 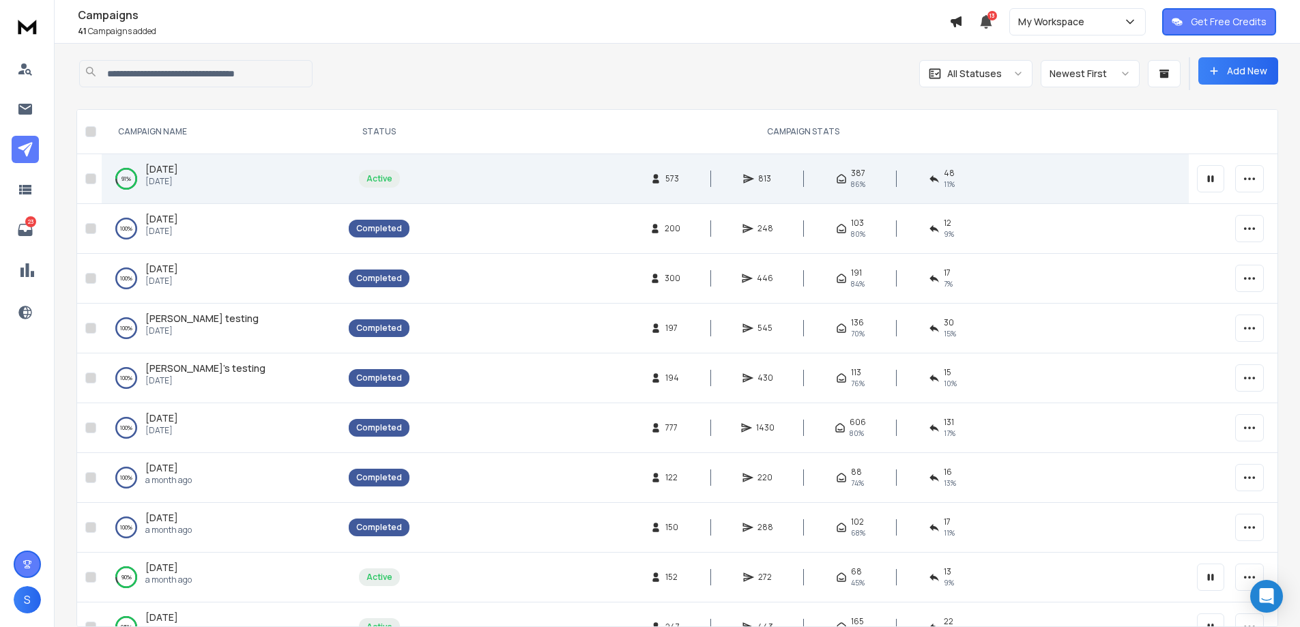 What do you see at coordinates (31, 222) in the screenshot?
I see `p: 23` at bounding box center [31, 222].